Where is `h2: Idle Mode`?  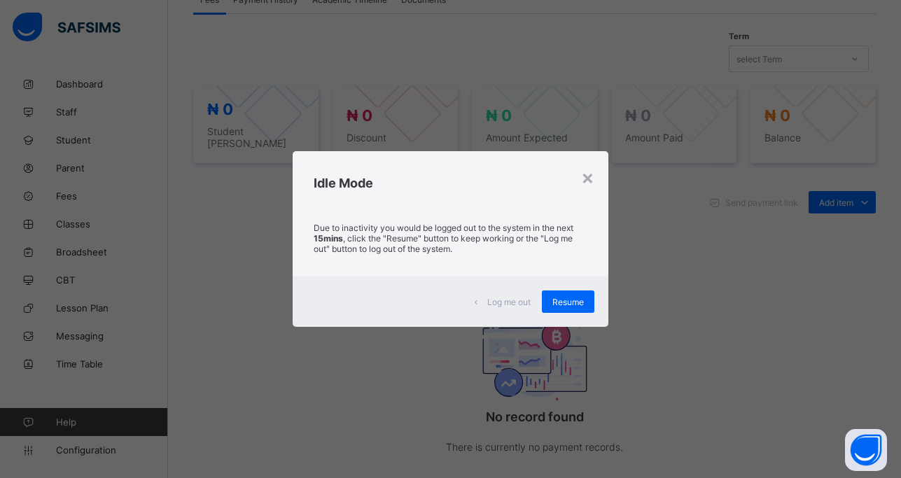 h2: Idle Mode is located at coordinates (450, 183).